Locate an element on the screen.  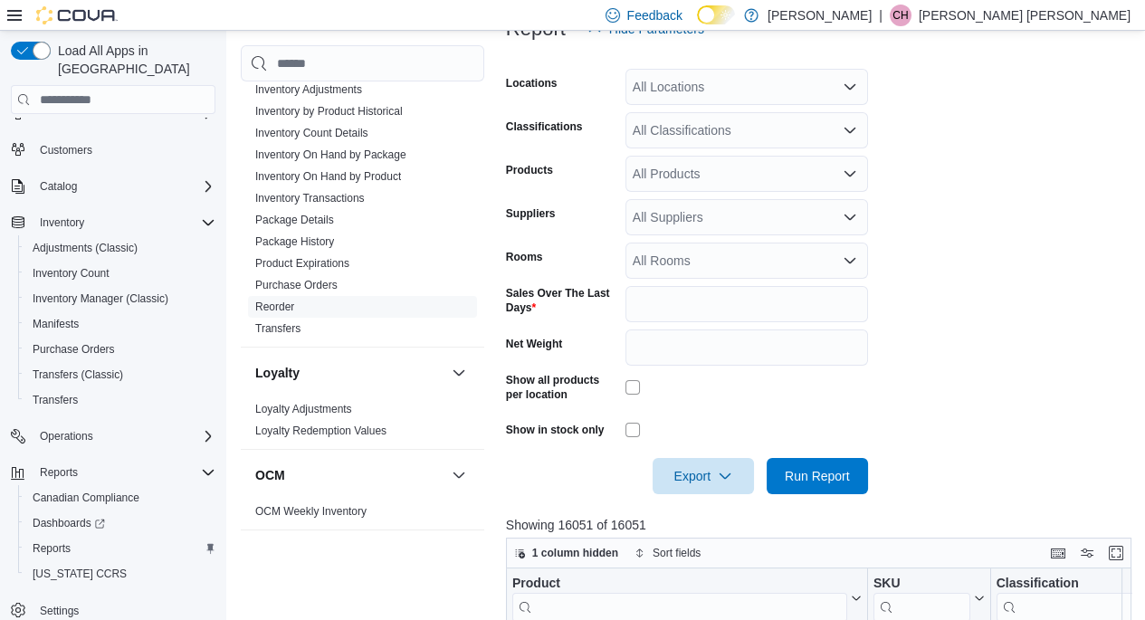
span: OCM Weekly Inventory is located at coordinates (310, 511).